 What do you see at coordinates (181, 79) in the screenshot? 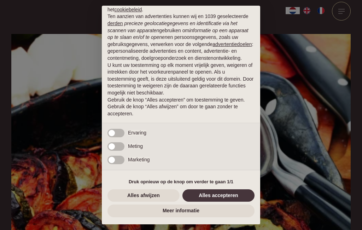
I see `p: U kunt uw toestemming op elk moment vrijelijk geven, weigeren of intrekken door het voorkeurenpan...` at bounding box center [181, 79].